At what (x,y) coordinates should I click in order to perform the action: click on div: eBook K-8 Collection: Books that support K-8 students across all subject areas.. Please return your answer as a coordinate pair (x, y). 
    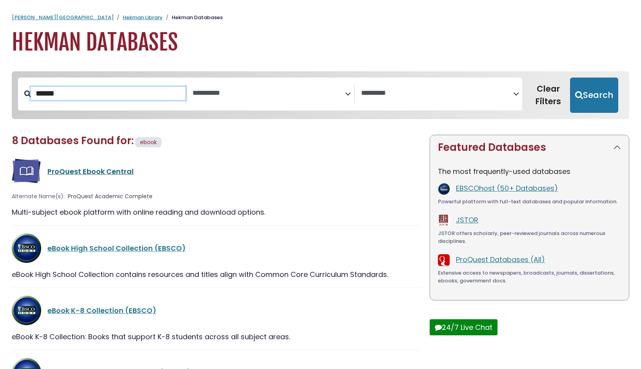
    Looking at the image, I should click on (216, 337).